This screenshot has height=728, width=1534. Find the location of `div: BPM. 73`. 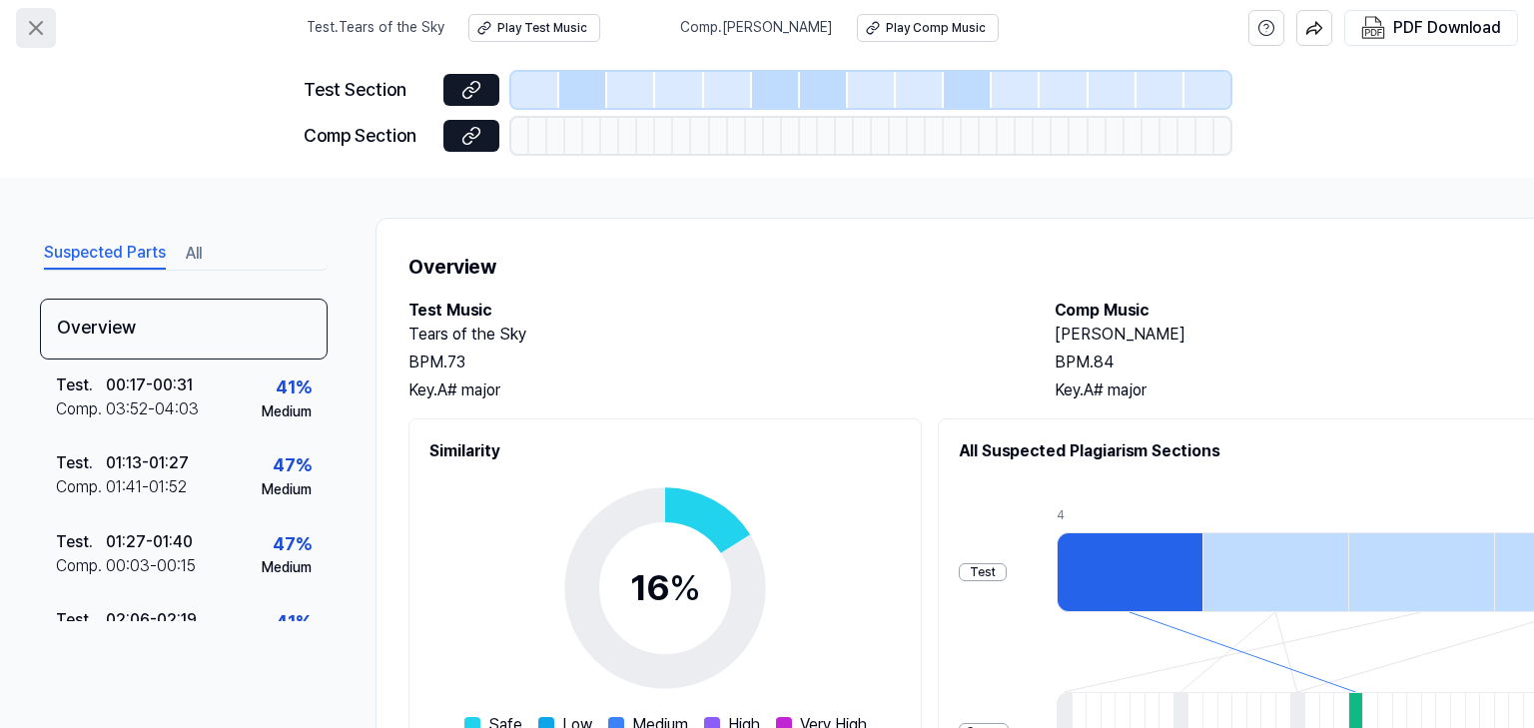

div: BPM. 73 is located at coordinates (711, 362).